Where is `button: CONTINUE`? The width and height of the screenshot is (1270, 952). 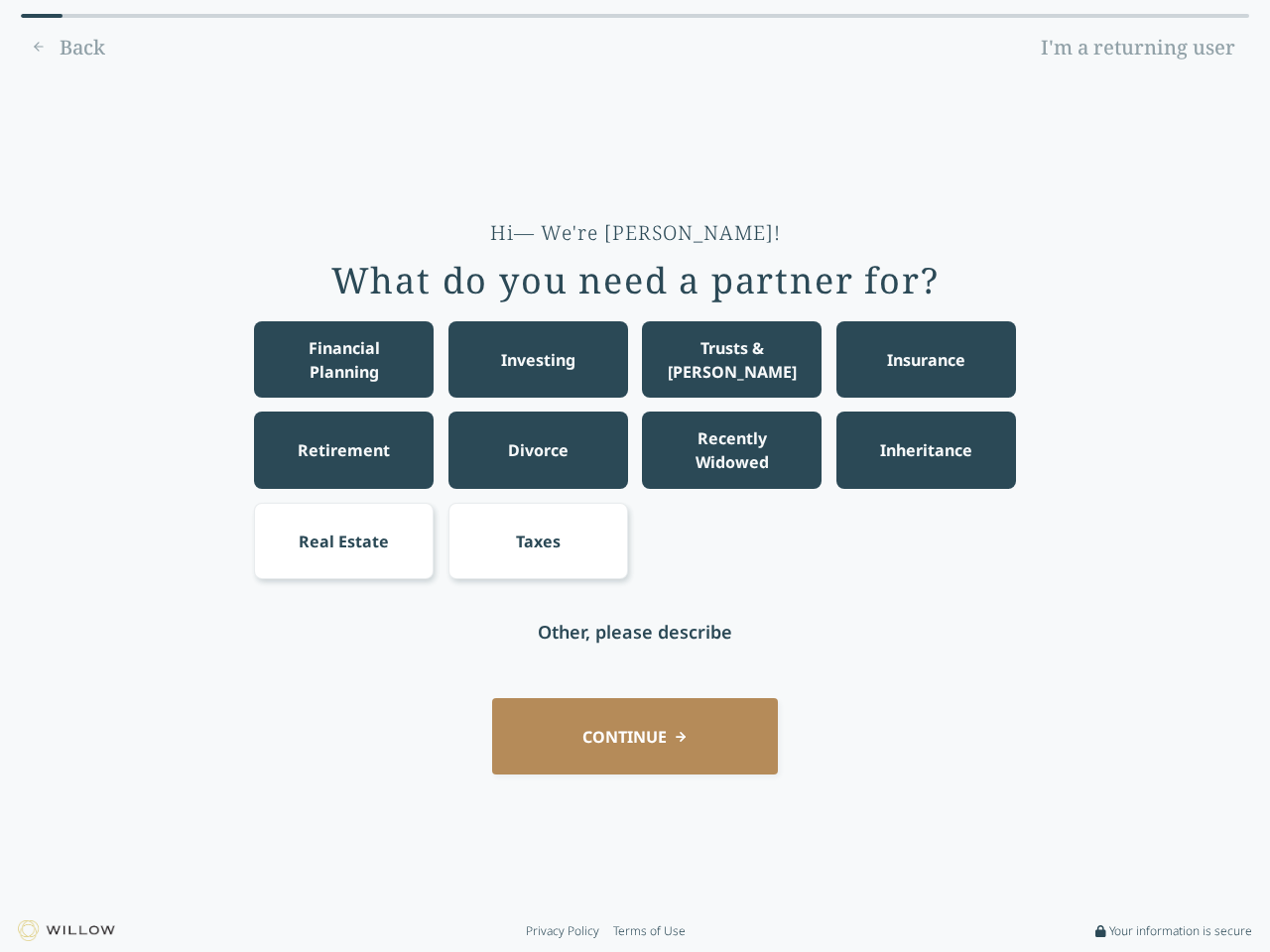 button: CONTINUE is located at coordinates (635, 736).